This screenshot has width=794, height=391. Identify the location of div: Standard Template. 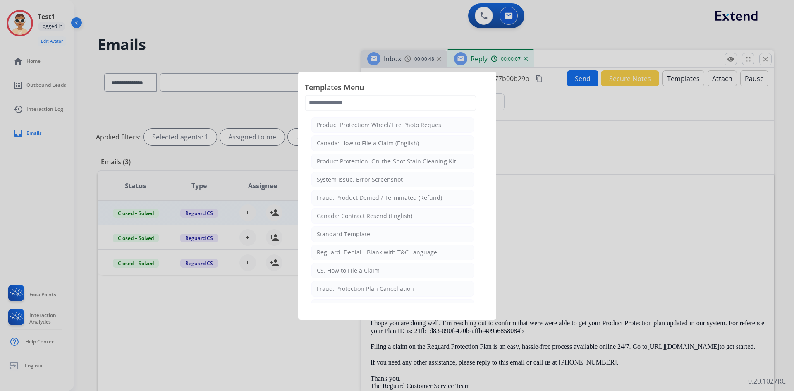
(343, 234).